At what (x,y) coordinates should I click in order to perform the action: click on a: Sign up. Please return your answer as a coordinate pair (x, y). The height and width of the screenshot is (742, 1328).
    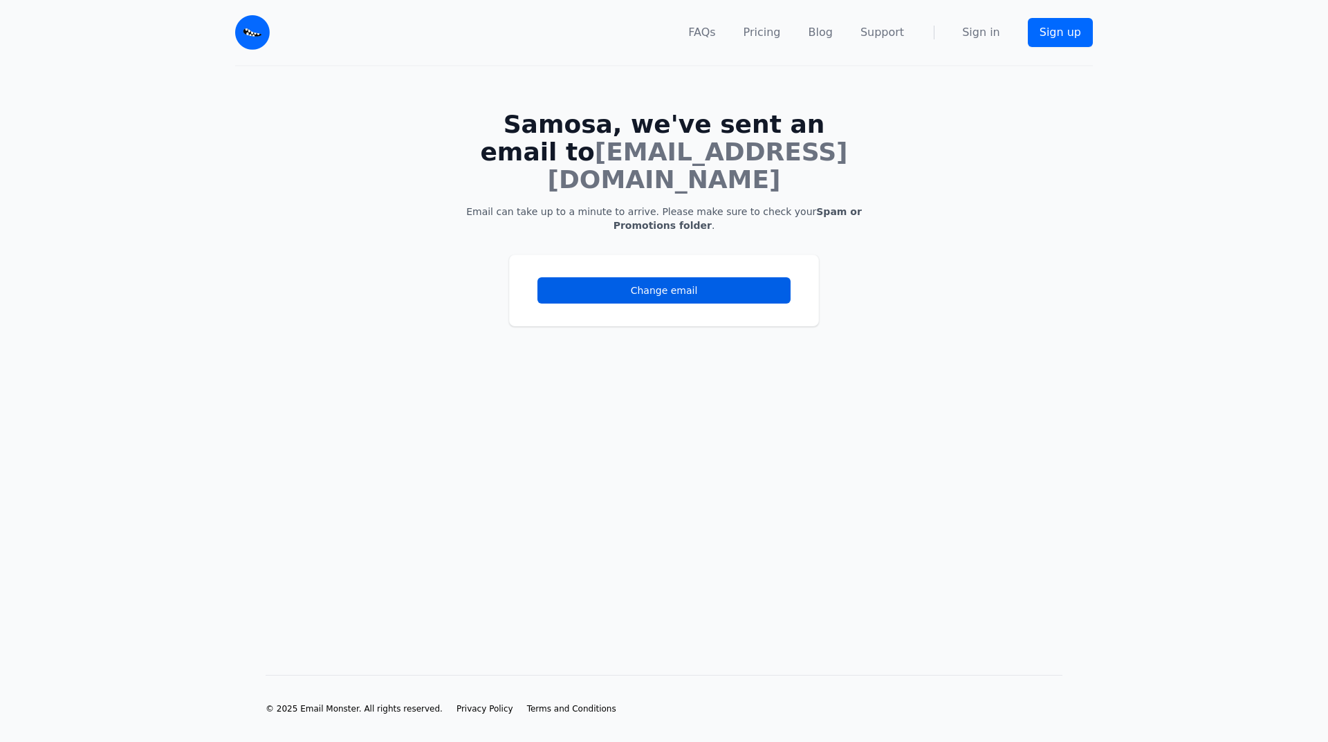
    Looking at the image, I should click on (1061, 33).